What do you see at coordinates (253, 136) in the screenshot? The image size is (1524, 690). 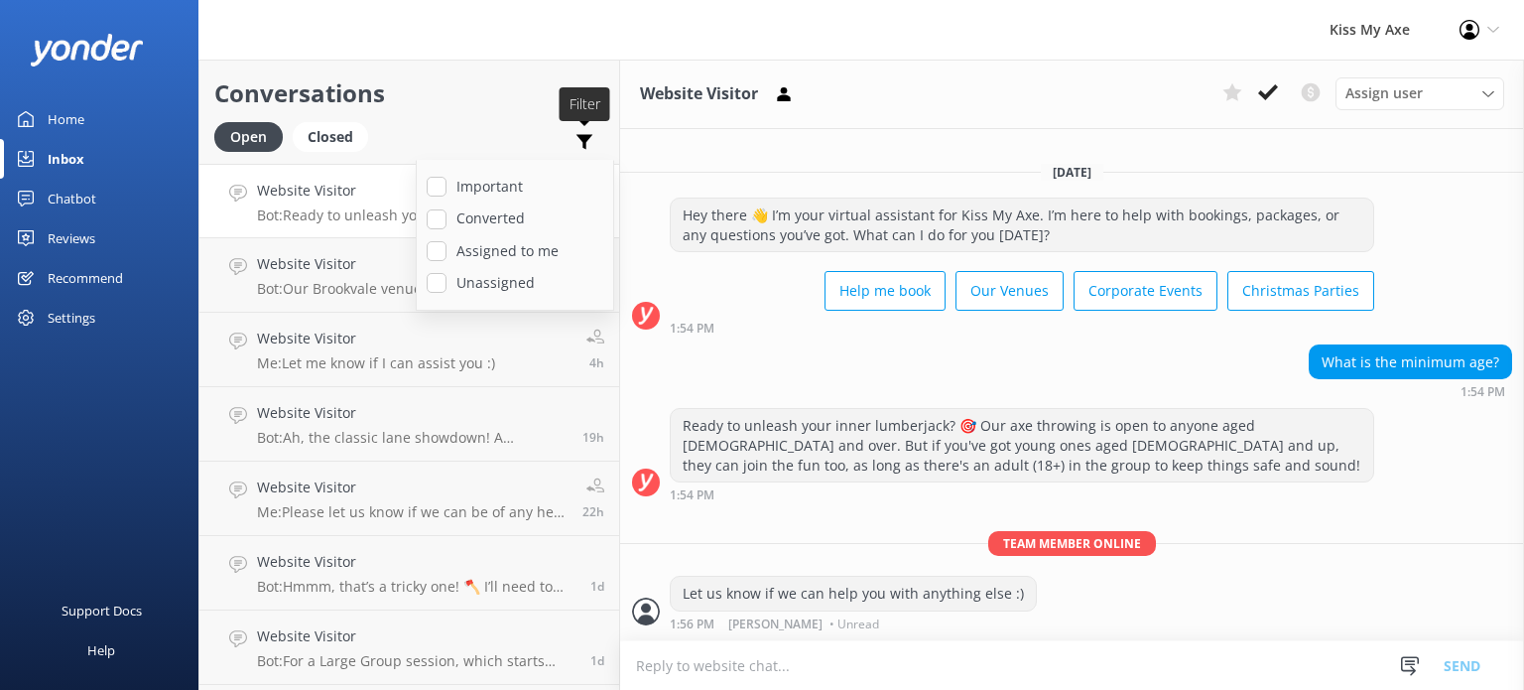 I see `a: Open` at bounding box center [253, 136].